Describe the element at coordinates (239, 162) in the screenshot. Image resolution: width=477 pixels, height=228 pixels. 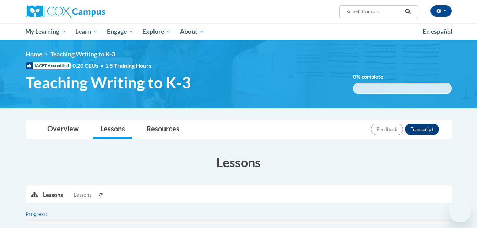
I see `h3: Lessons` at that location.